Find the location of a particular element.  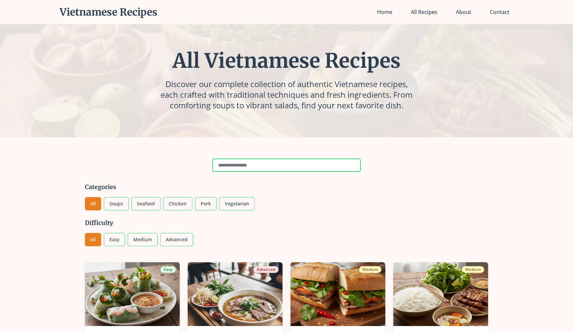

a: Home is located at coordinates (385, 12).